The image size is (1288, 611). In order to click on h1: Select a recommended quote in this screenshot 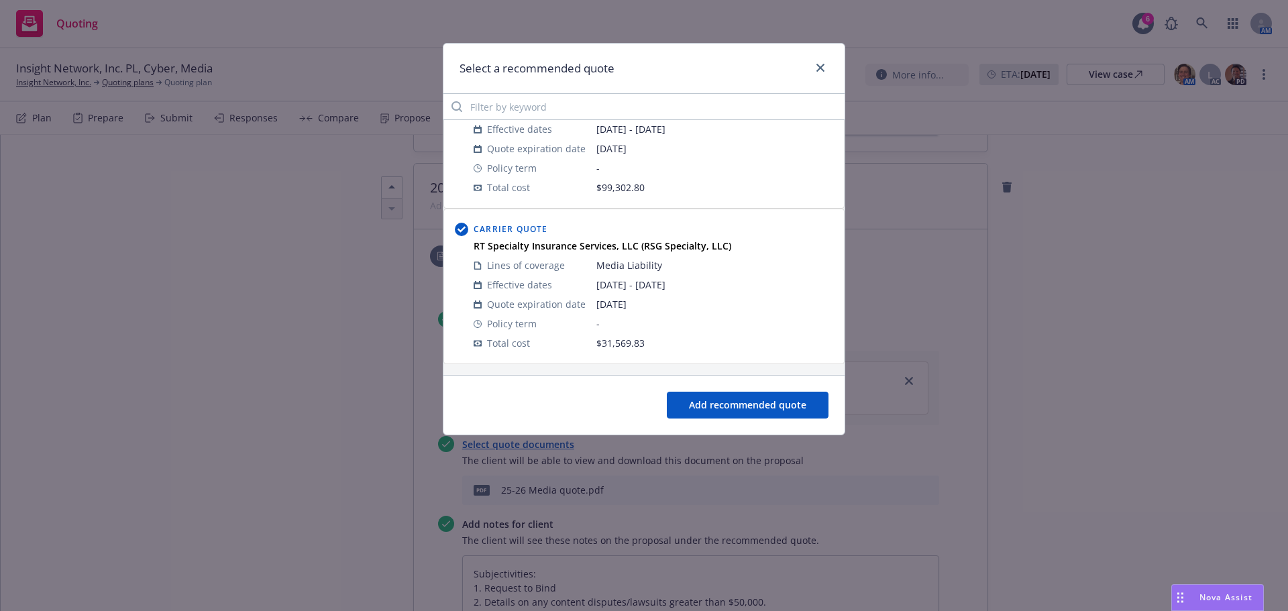, I will do `click(537, 68)`.